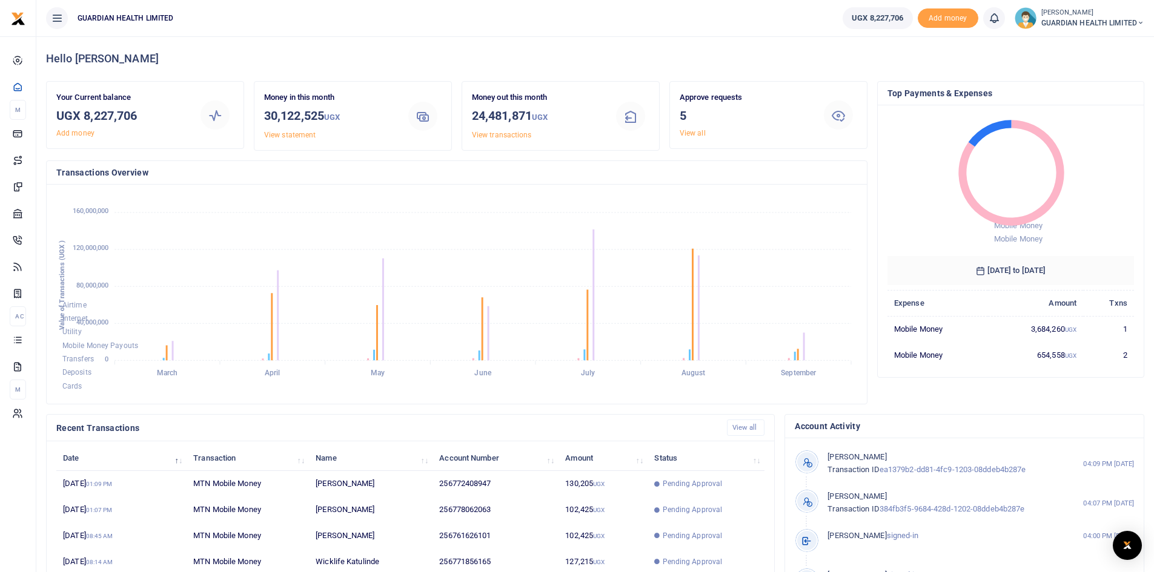 The image size is (1154, 572). What do you see at coordinates (1025, 18) in the screenshot?
I see `img: profile-user` at bounding box center [1025, 18].